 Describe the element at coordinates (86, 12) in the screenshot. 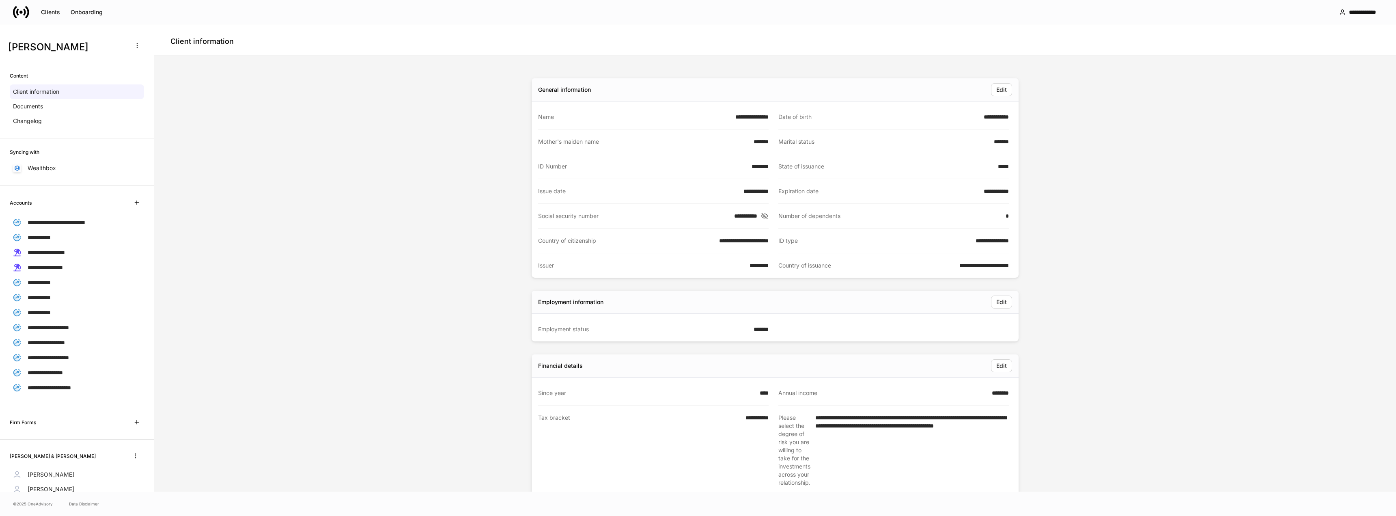

I see `div: Onboarding` at that location.